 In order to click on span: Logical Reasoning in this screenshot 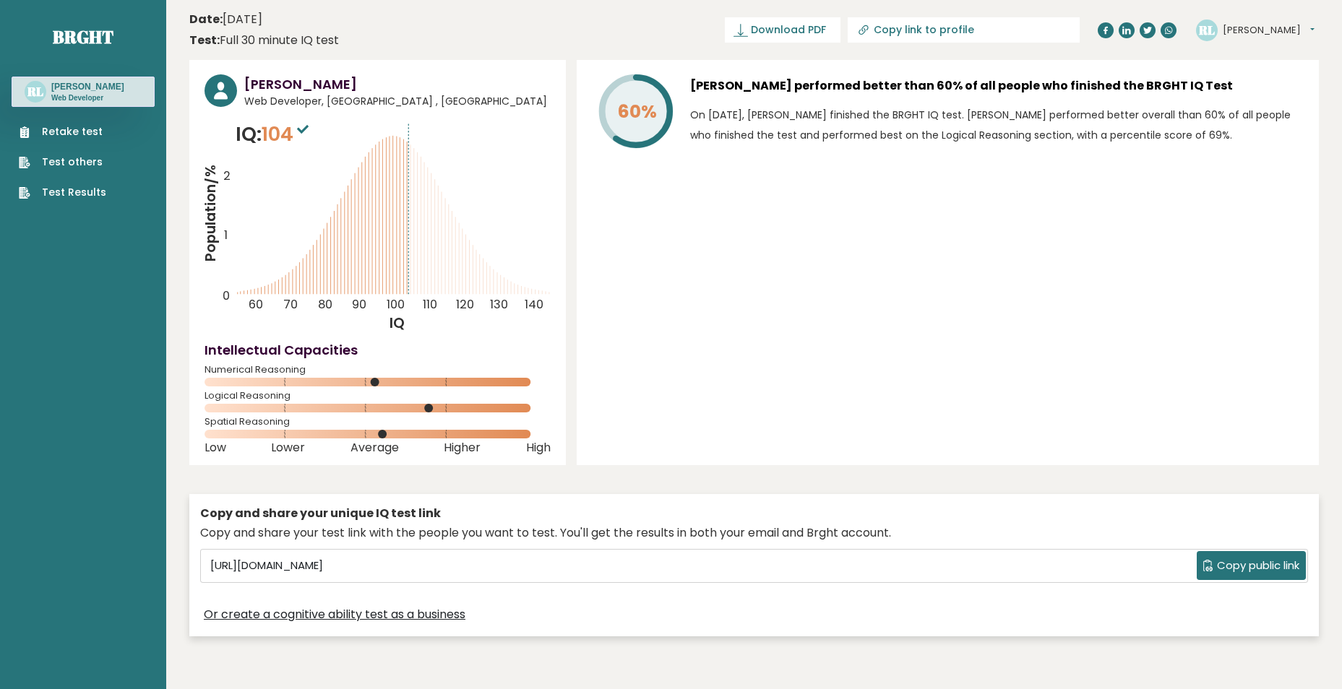, I will do `click(377, 396)`.